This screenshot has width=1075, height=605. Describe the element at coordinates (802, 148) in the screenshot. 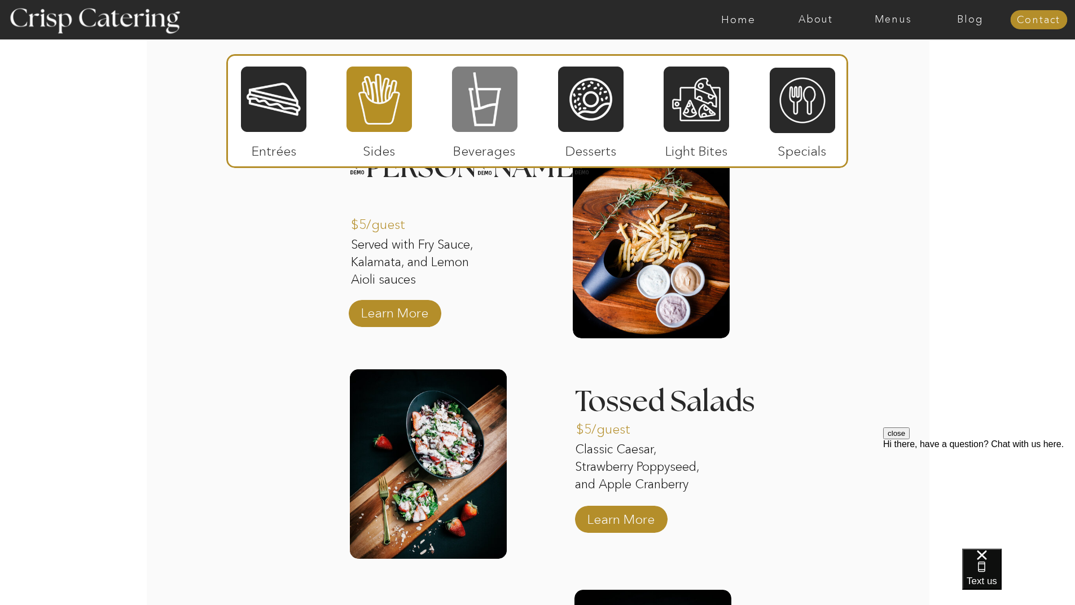

I see `p: Specials` at that location.